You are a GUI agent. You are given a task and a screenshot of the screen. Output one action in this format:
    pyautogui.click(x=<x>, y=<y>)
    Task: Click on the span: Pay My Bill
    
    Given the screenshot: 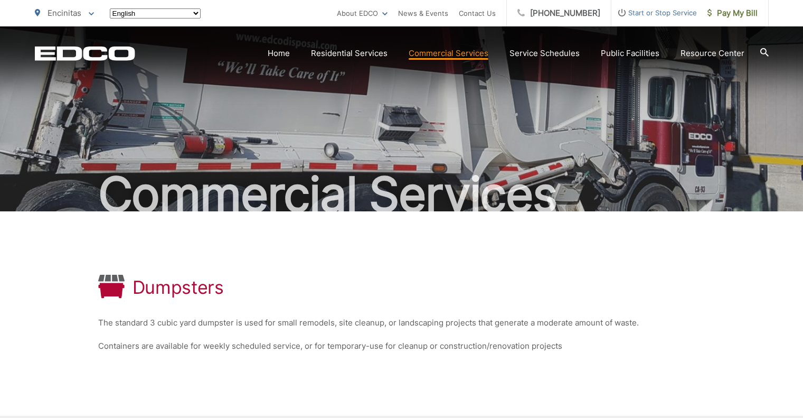 What is the action you would take?
    pyautogui.click(x=732, y=13)
    